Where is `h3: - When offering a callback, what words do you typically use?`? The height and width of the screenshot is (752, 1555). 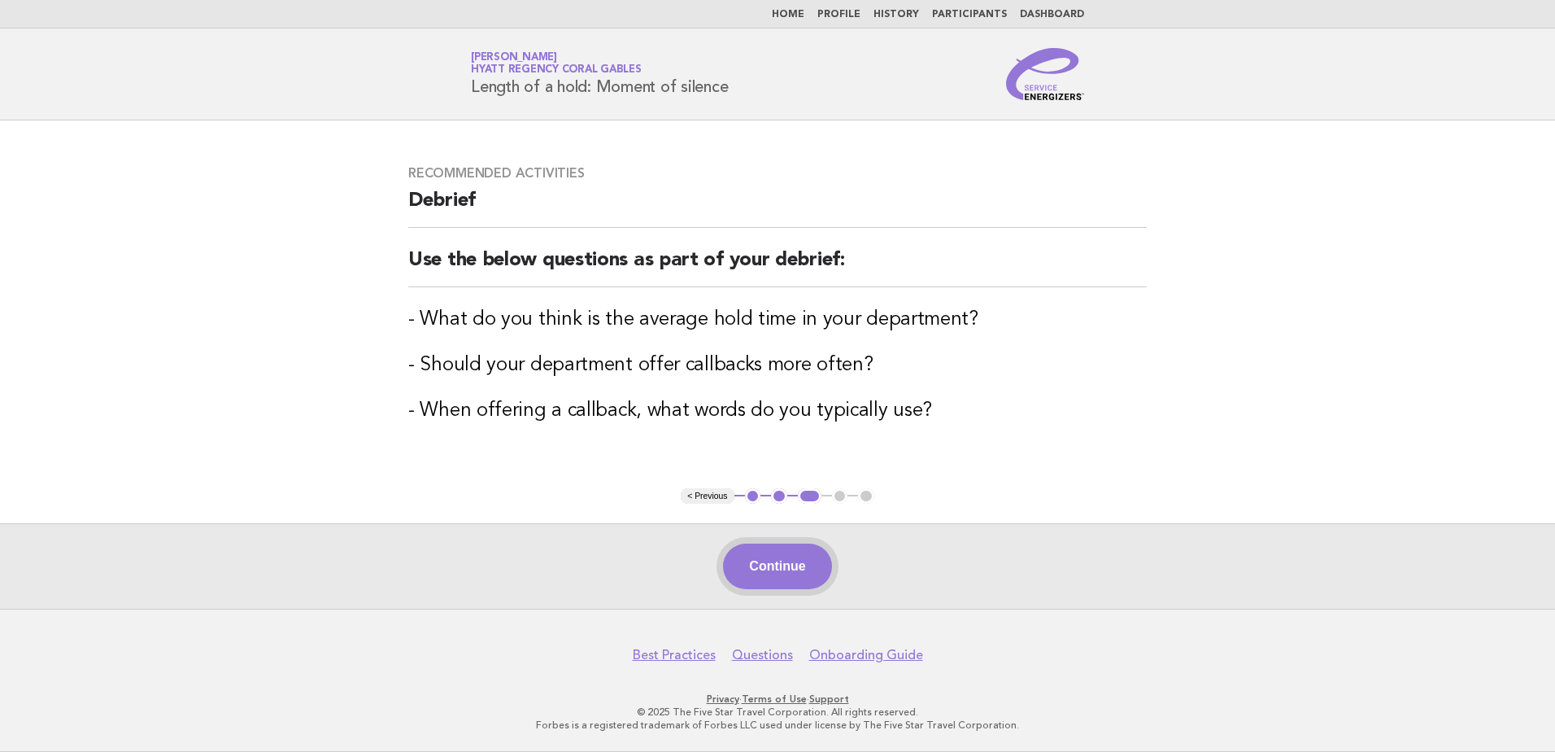 h3: - When offering a callback, what words do you typically use? is located at coordinates (778, 411).